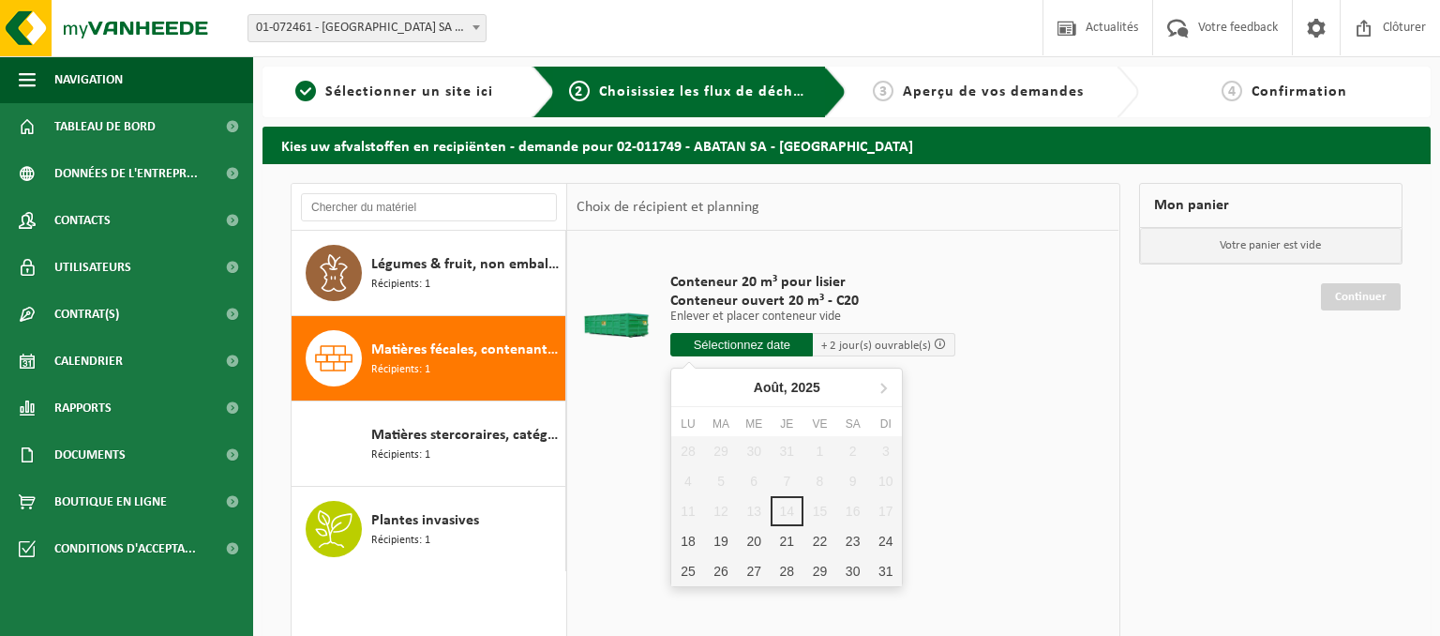  What do you see at coordinates (754, 541) in the screenshot?
I see `div: 20` at bounding box center [754, 541].